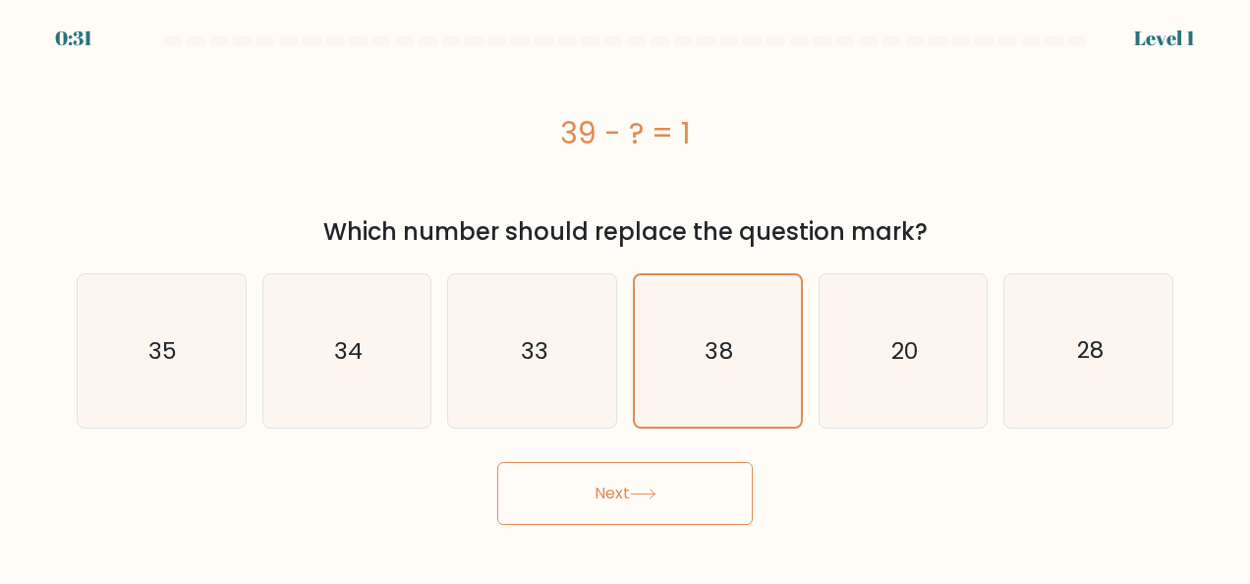  What do you see at coordinates (534, 351) in the screenshot?
I see `text: 33` at bounding box center [534, 351].